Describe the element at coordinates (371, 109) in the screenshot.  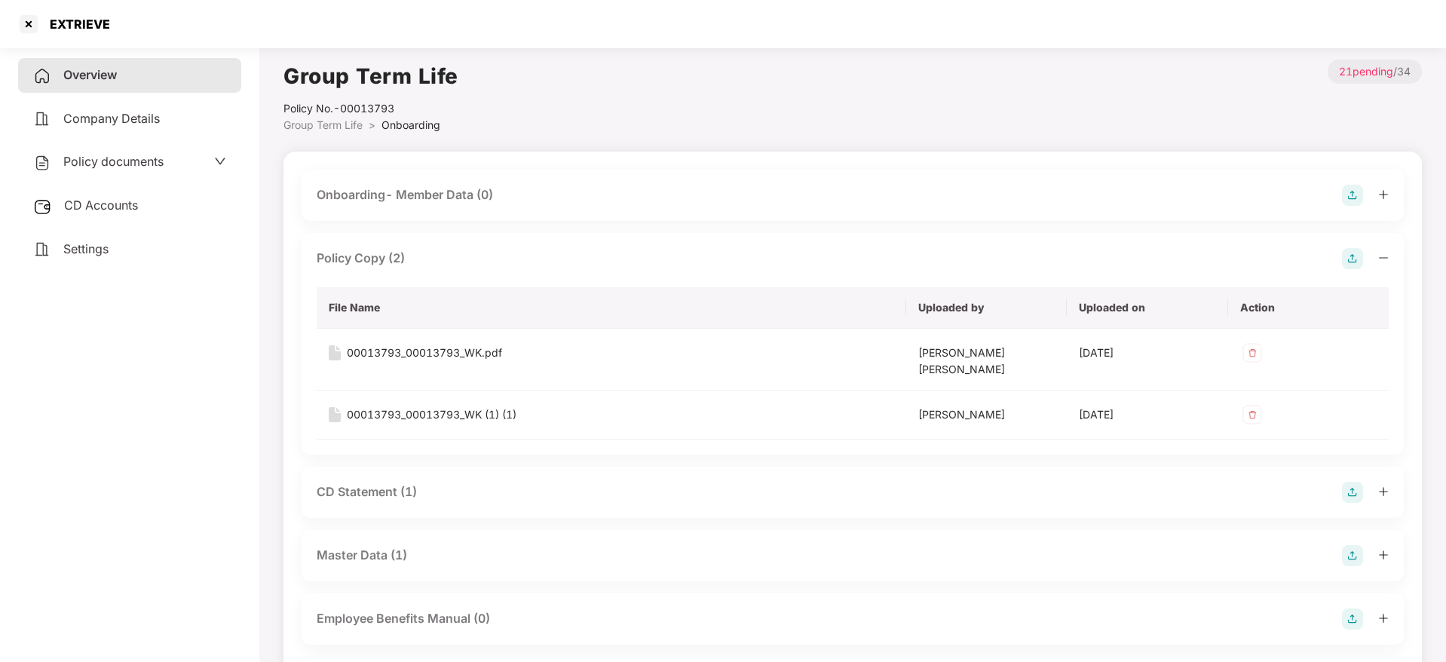
I see `div: Policy No.- 00013793` at that location.